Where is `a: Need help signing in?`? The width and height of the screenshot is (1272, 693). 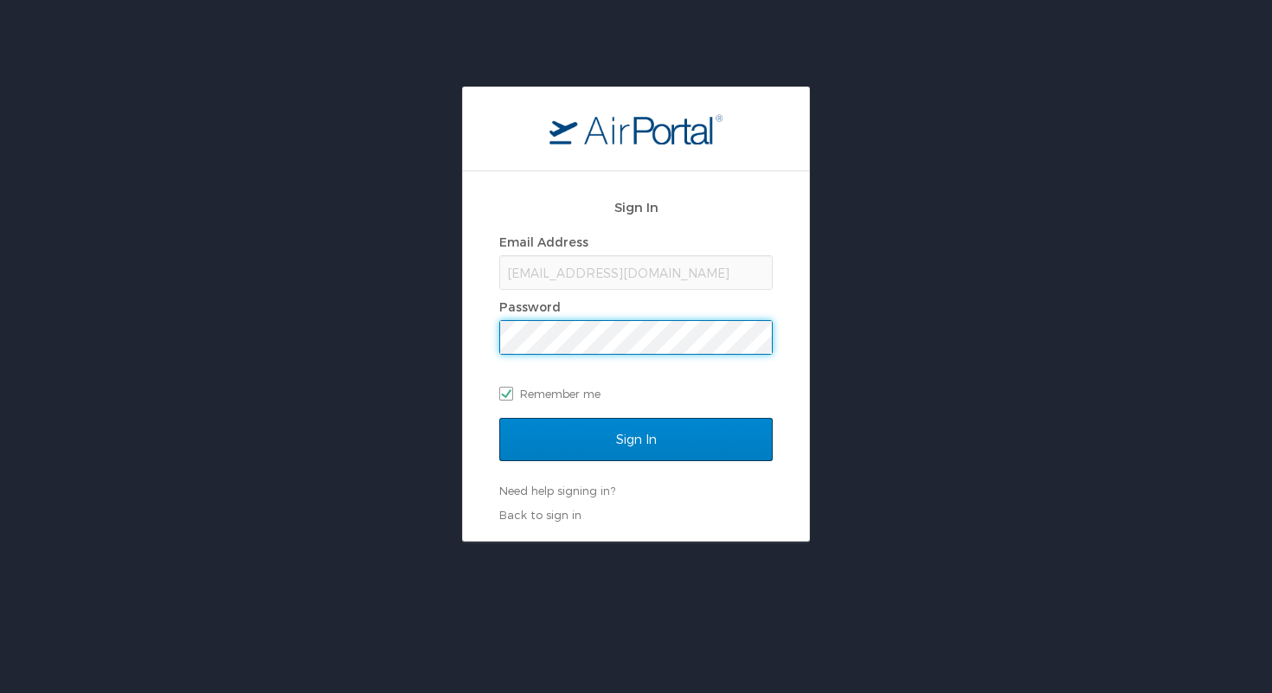 a: Need help signing in? is located at coordinates (557, 491).